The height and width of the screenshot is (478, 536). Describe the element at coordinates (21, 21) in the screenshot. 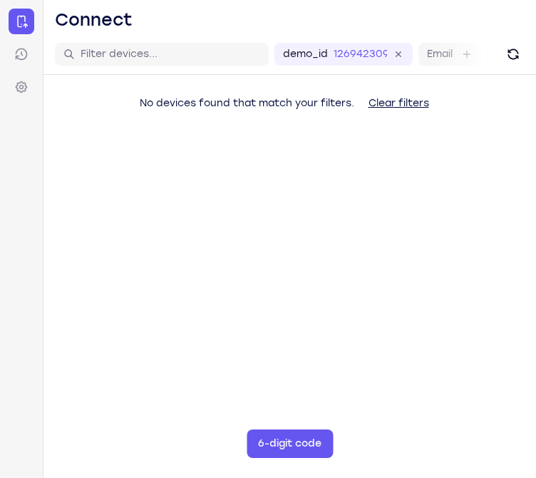

I see `a: Connect` at that location.